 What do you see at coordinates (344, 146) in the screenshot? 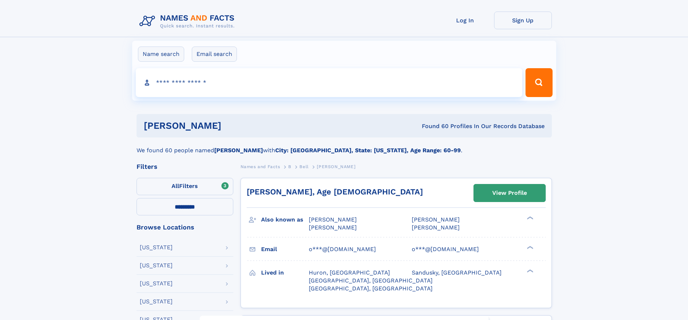
I see `div: We found 60 people named with .` at bounding box center [344, 146].